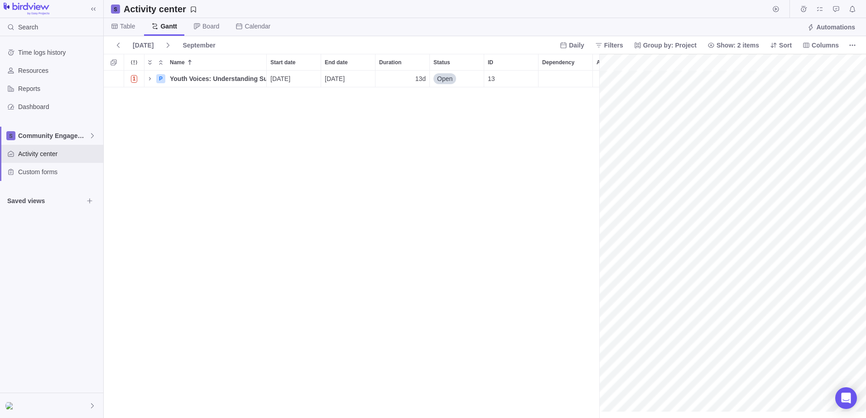  What do you see at coordinates (491, 79) in the screenshot?
I see `span: 13` at bounding box center [491, 79].